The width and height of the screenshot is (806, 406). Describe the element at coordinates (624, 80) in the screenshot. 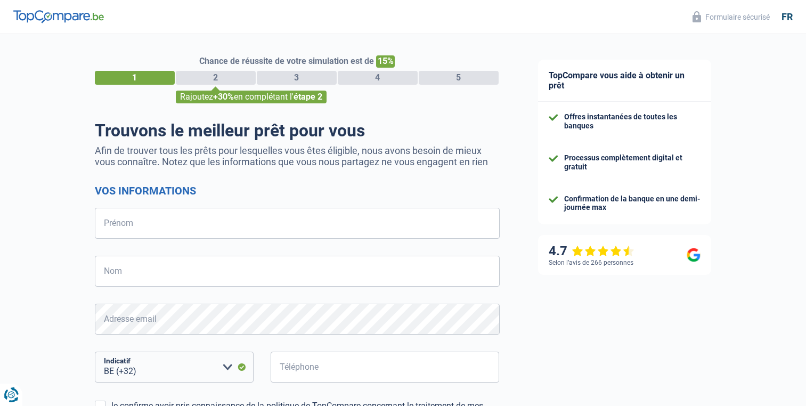

I see `div: TopCompare vous aide à obtenir un prêt` at that location.